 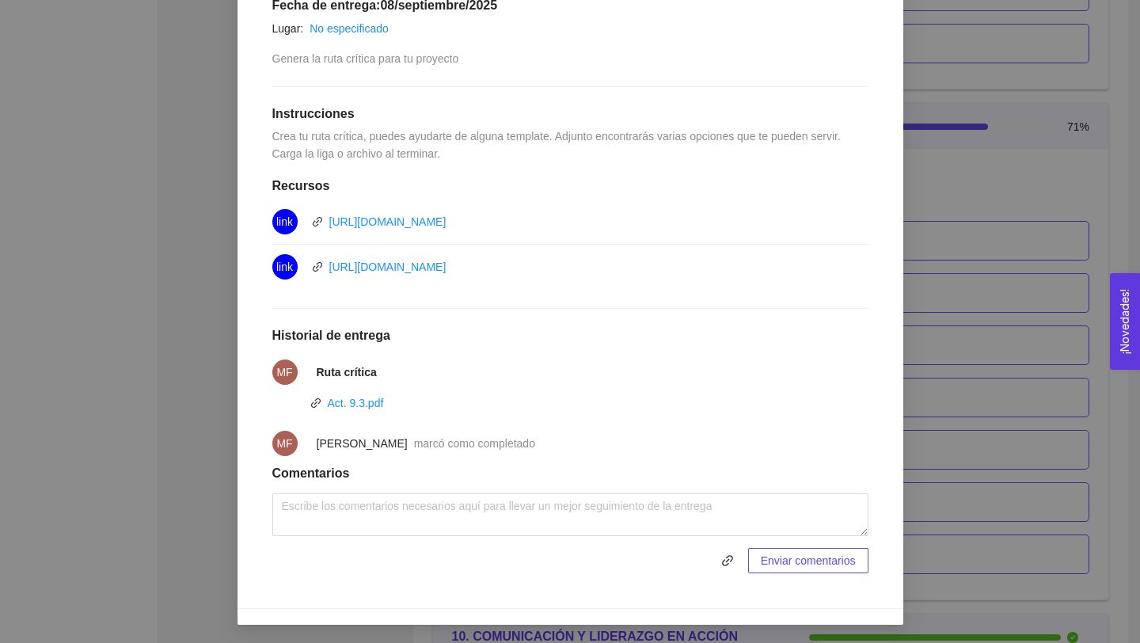 I want to click on h1: Comentarios, so click(x=570, y=474).